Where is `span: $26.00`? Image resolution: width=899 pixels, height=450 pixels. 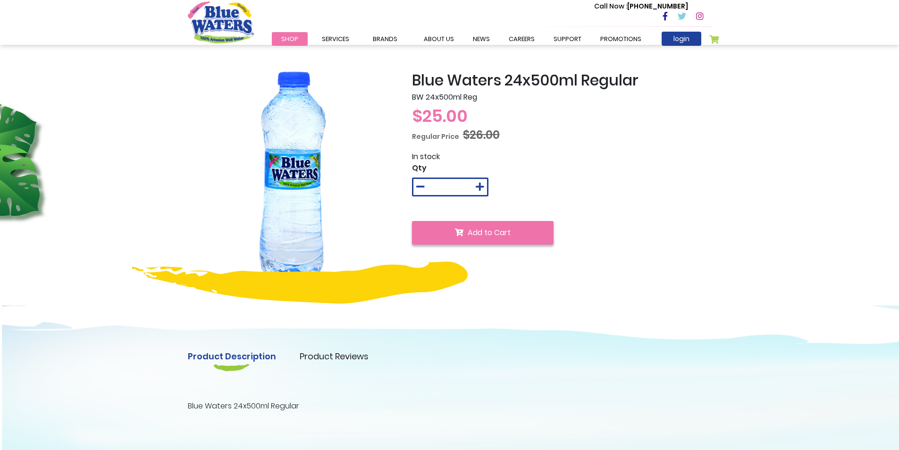
span: $26.00 is located at coordinates (481, 134).